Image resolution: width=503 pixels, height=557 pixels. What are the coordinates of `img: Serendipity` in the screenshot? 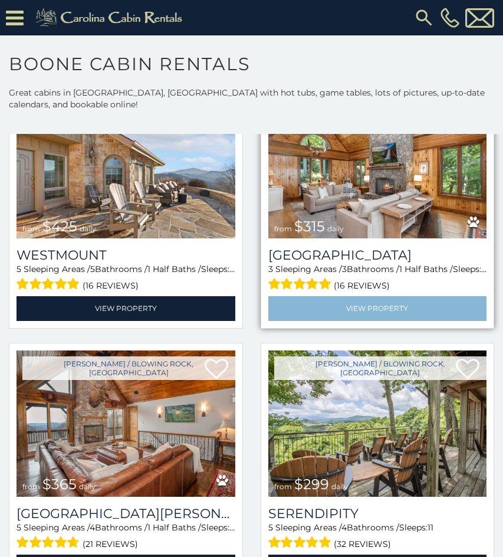 It's located at (378, 424).